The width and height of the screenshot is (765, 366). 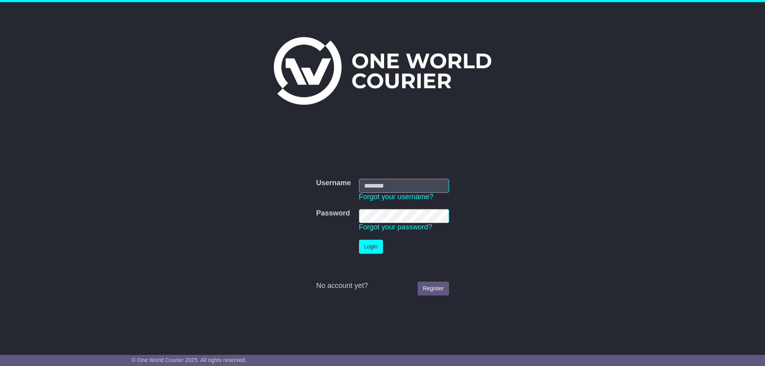 I want to click on div: No account yet?, so click(x=382, y=286).